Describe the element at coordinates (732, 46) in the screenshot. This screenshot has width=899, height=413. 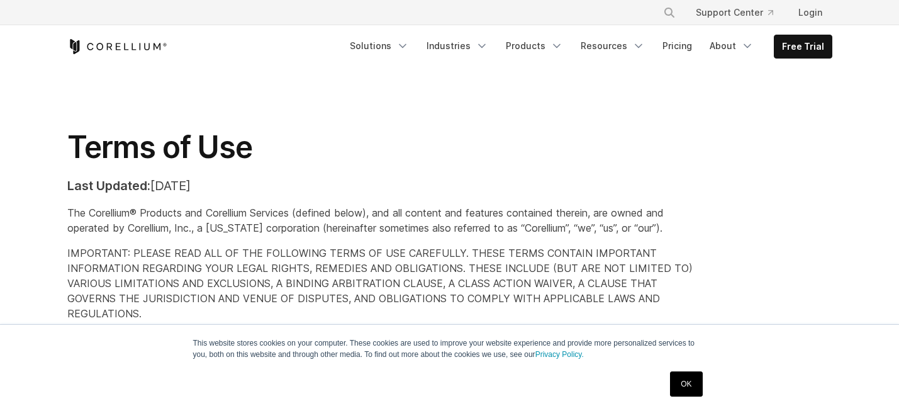
I see `a: About` at that location.